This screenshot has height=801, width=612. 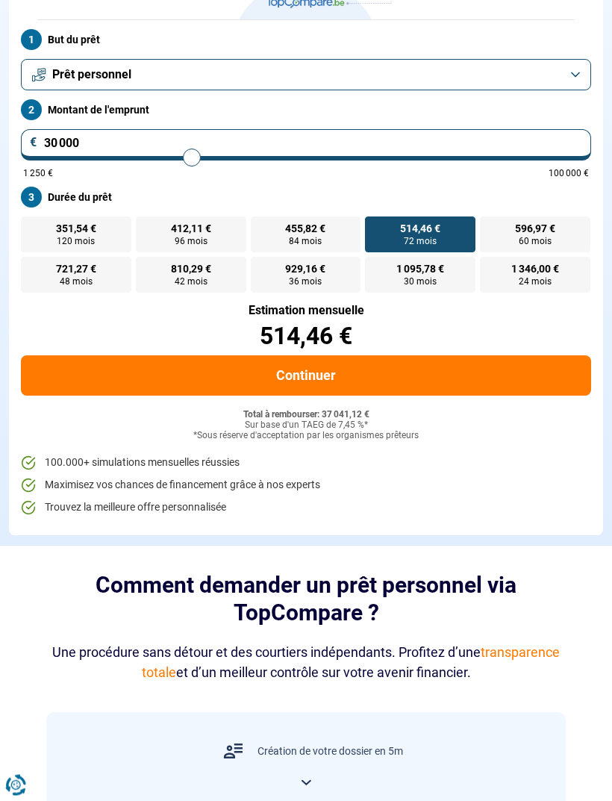 I want to click on div: 514,46 €, so click(x=306, y=337).